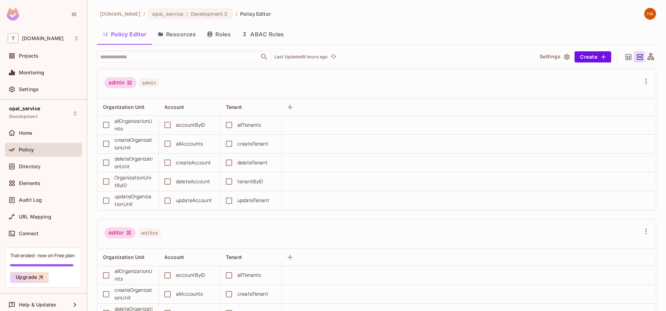 This screenshot has height=311, width=666. Describe the element at coordinates (264, 57) in the screenshot. I see `button: Open` at that location.